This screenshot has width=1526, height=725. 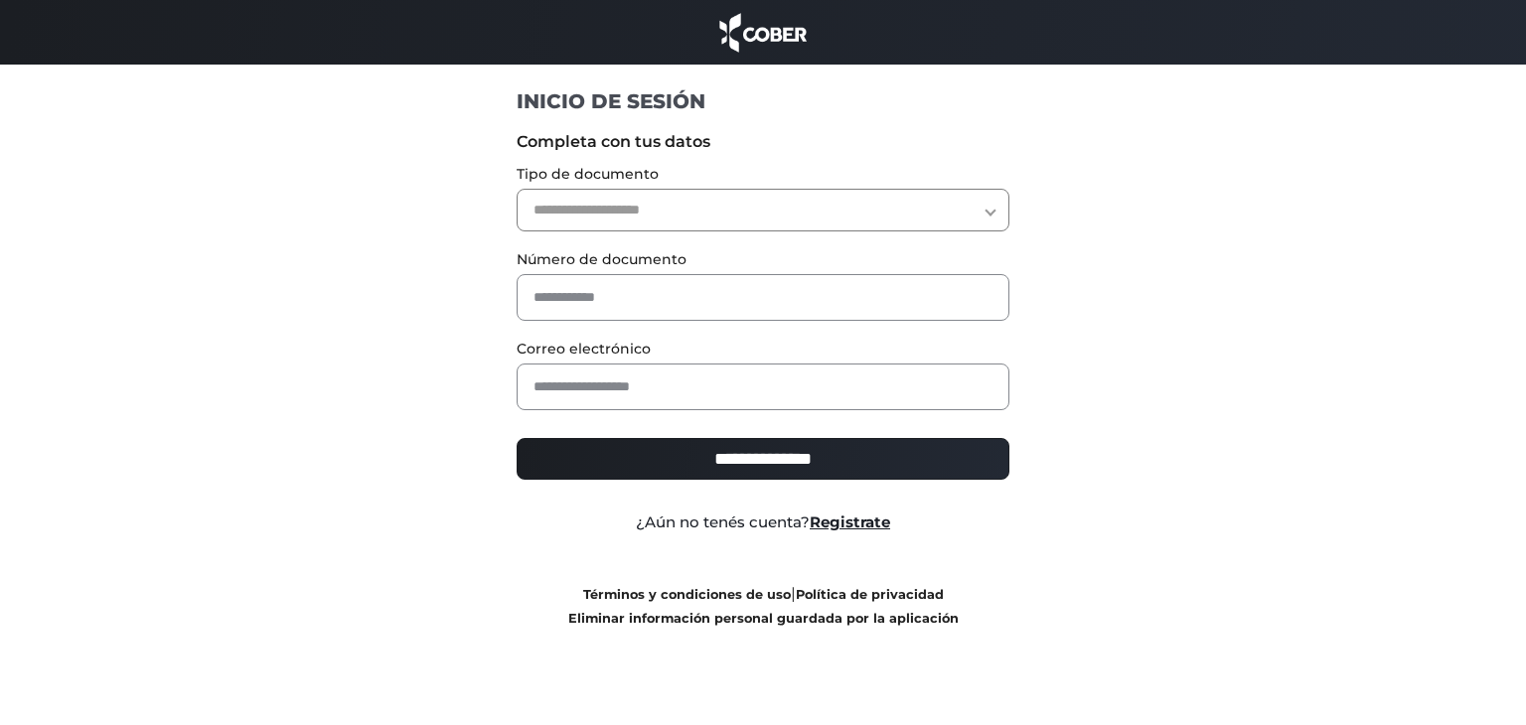 What do you see at coordinates (763, 101) in the screenshot?
I see `h1: INICIO DE SESIÓN` at bounding box center [763, 101].